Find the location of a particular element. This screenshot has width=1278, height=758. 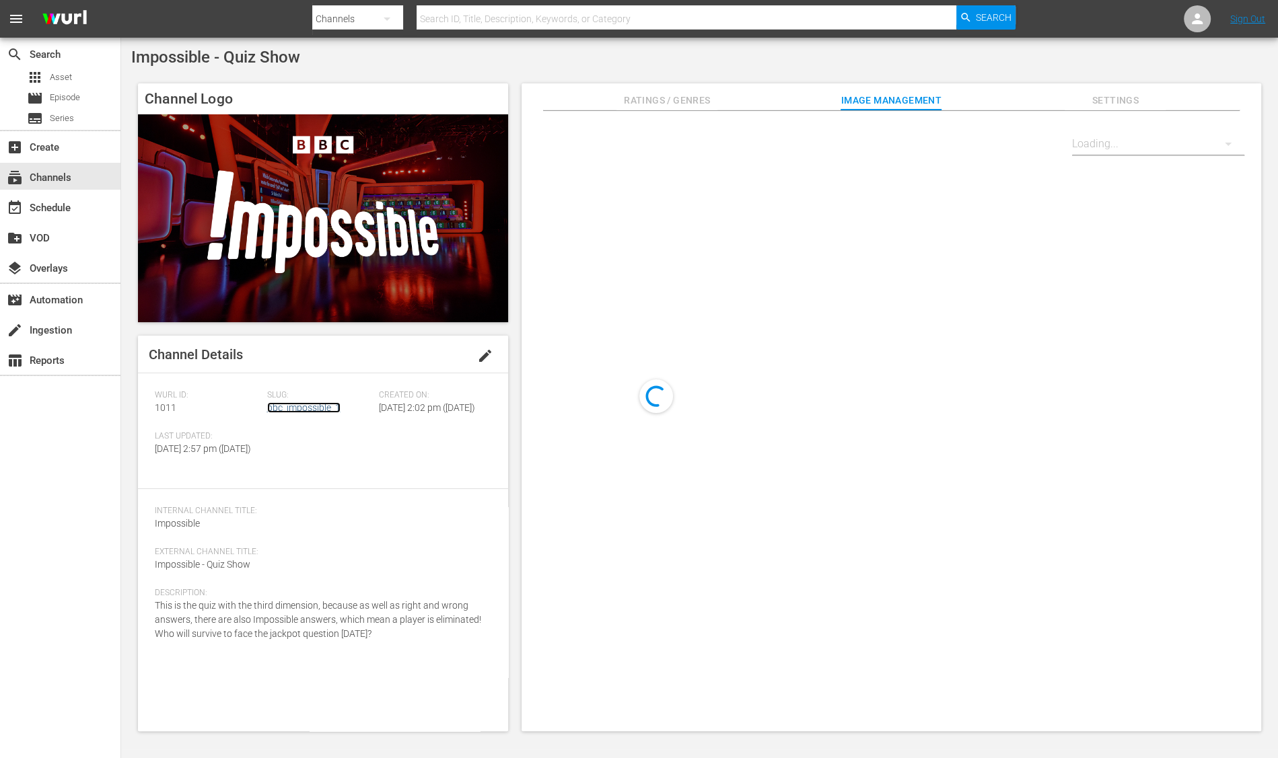

span: VOD is located at coordinates (15, 238).